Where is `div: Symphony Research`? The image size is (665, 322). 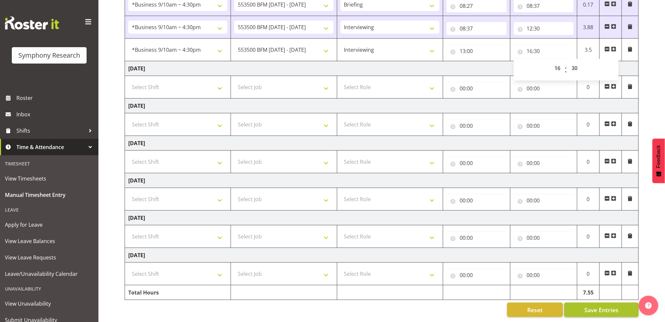 div: Symphony Research is located at coordinates (49, 55).